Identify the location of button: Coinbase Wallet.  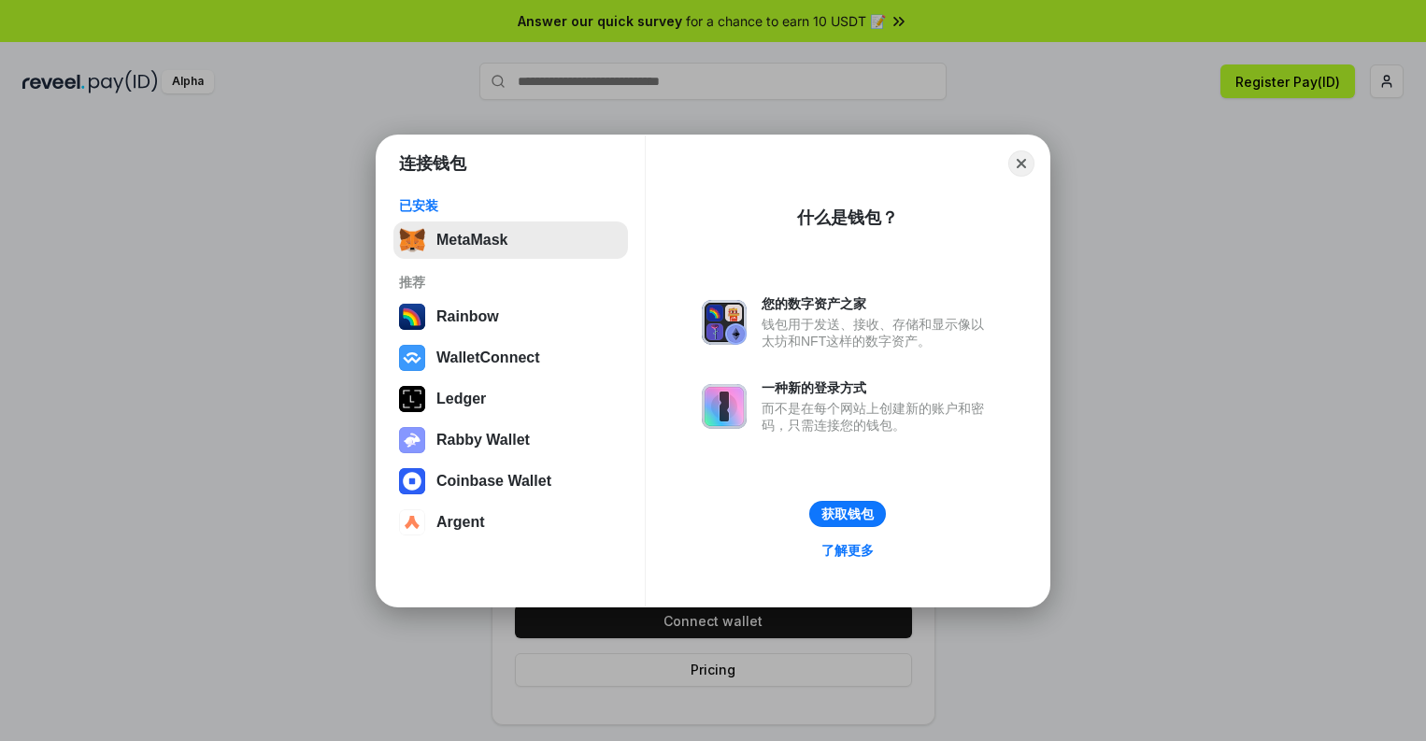
(510, 481).